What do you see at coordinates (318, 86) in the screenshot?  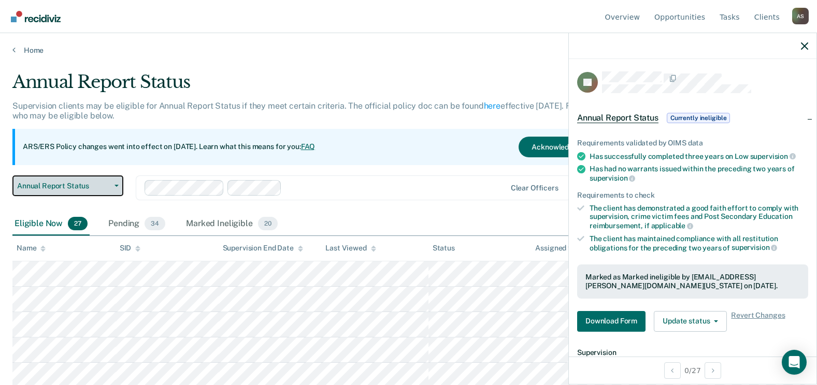 I see `div: Annual Report Status` at bounding box center [318, 86].